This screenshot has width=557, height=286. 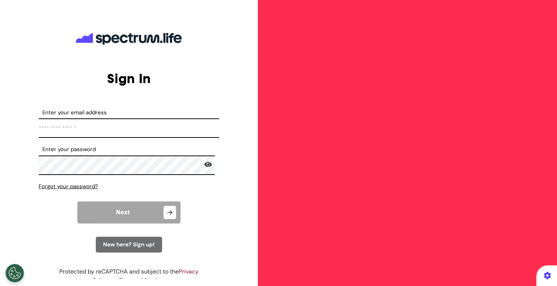 I want to click on div: Protected by reCAPTCHA and subject to the and ., so click(x=129, y=276).